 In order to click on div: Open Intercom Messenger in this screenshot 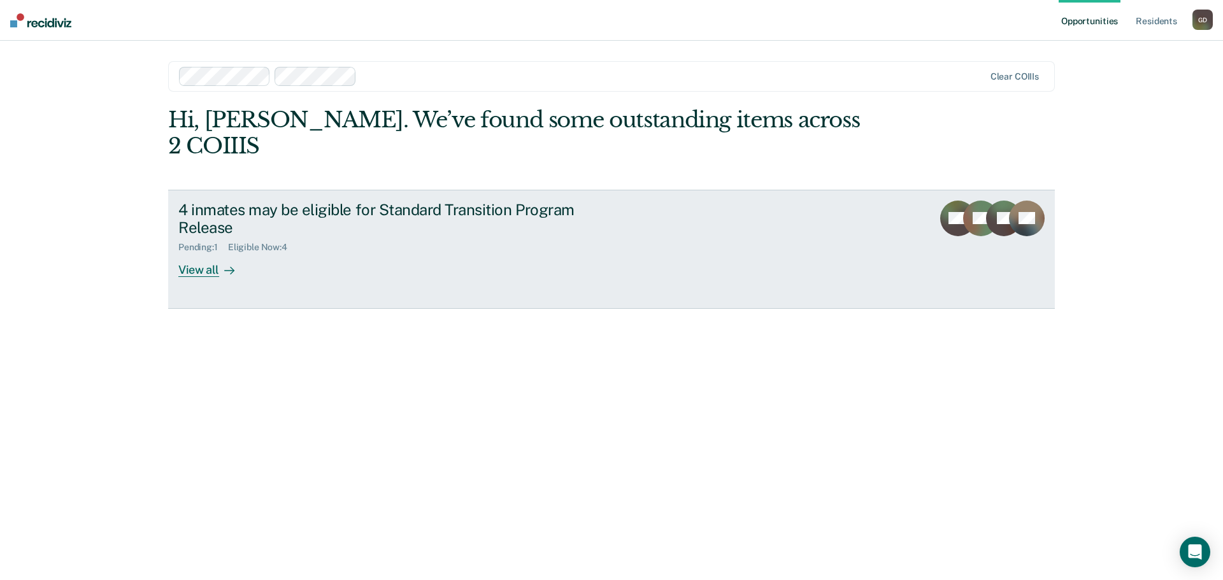, I will do `click(1195, 552)`.